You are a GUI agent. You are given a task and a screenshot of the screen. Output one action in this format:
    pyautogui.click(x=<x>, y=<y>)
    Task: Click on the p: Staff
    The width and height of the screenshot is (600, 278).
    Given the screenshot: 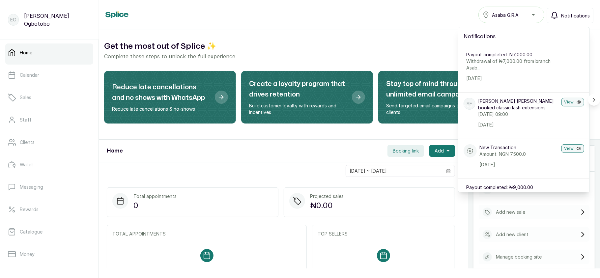 What is the action you would take?
    pyautogui.click(x=26, y=120)
    